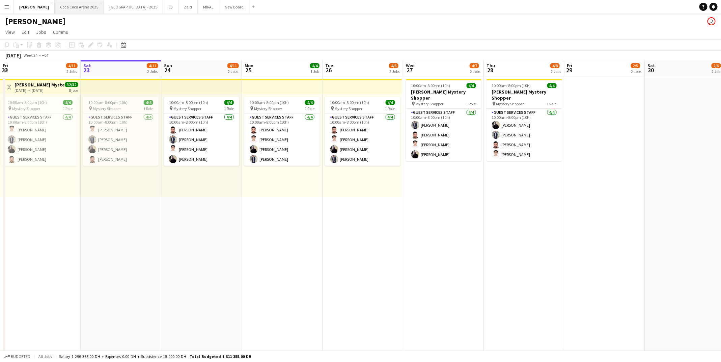  I want to click on a: Edit, so click(25, 32).